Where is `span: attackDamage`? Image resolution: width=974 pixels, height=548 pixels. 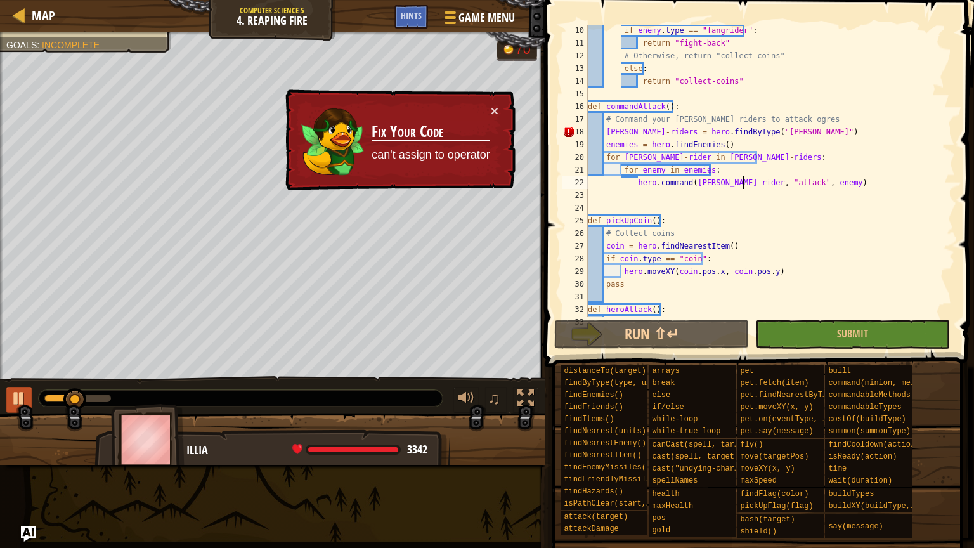 span: attackDamage is located at coordinates (591, 529).